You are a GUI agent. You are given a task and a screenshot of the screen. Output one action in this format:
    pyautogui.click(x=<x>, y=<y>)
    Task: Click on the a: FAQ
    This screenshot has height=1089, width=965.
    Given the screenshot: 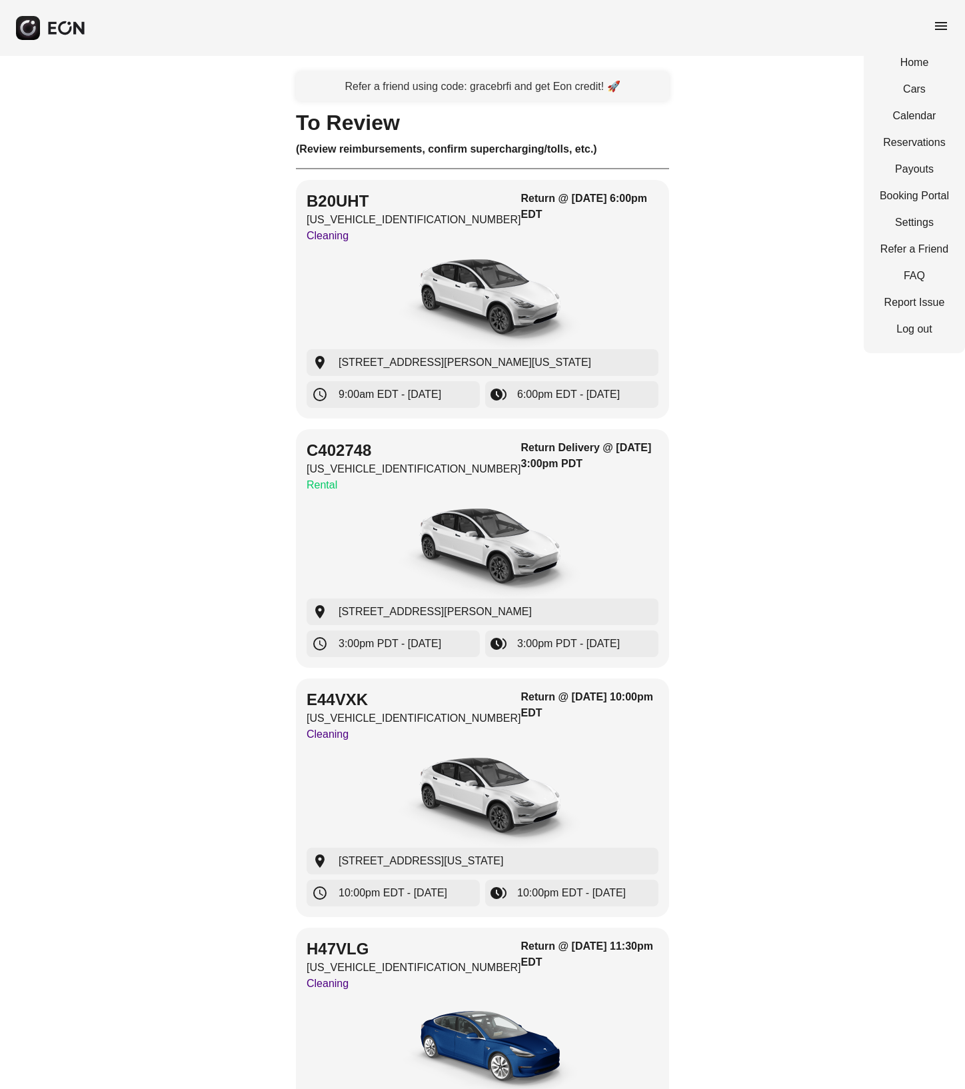 What is the action you would take?
    pyautogui.click(x=914, y=276)
    